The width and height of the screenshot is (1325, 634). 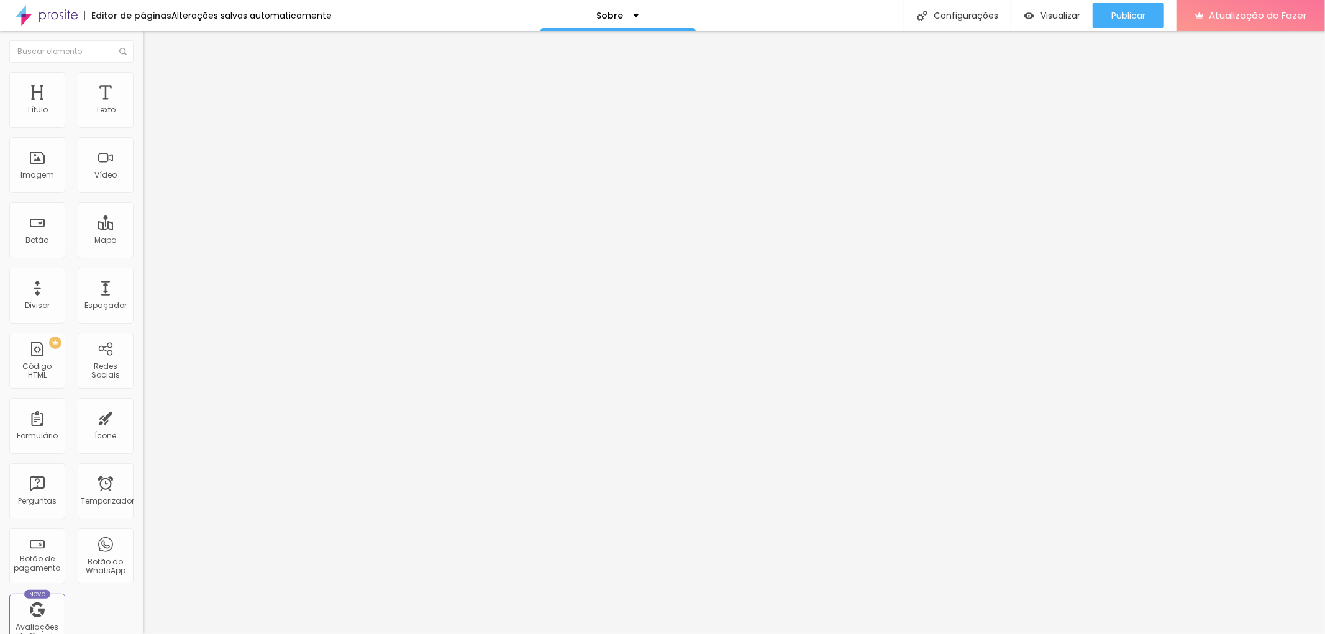 What do you see at coordinates (37, 305) in the screenshot?
I see `font: Divisor` at bounding box center [37, 305].